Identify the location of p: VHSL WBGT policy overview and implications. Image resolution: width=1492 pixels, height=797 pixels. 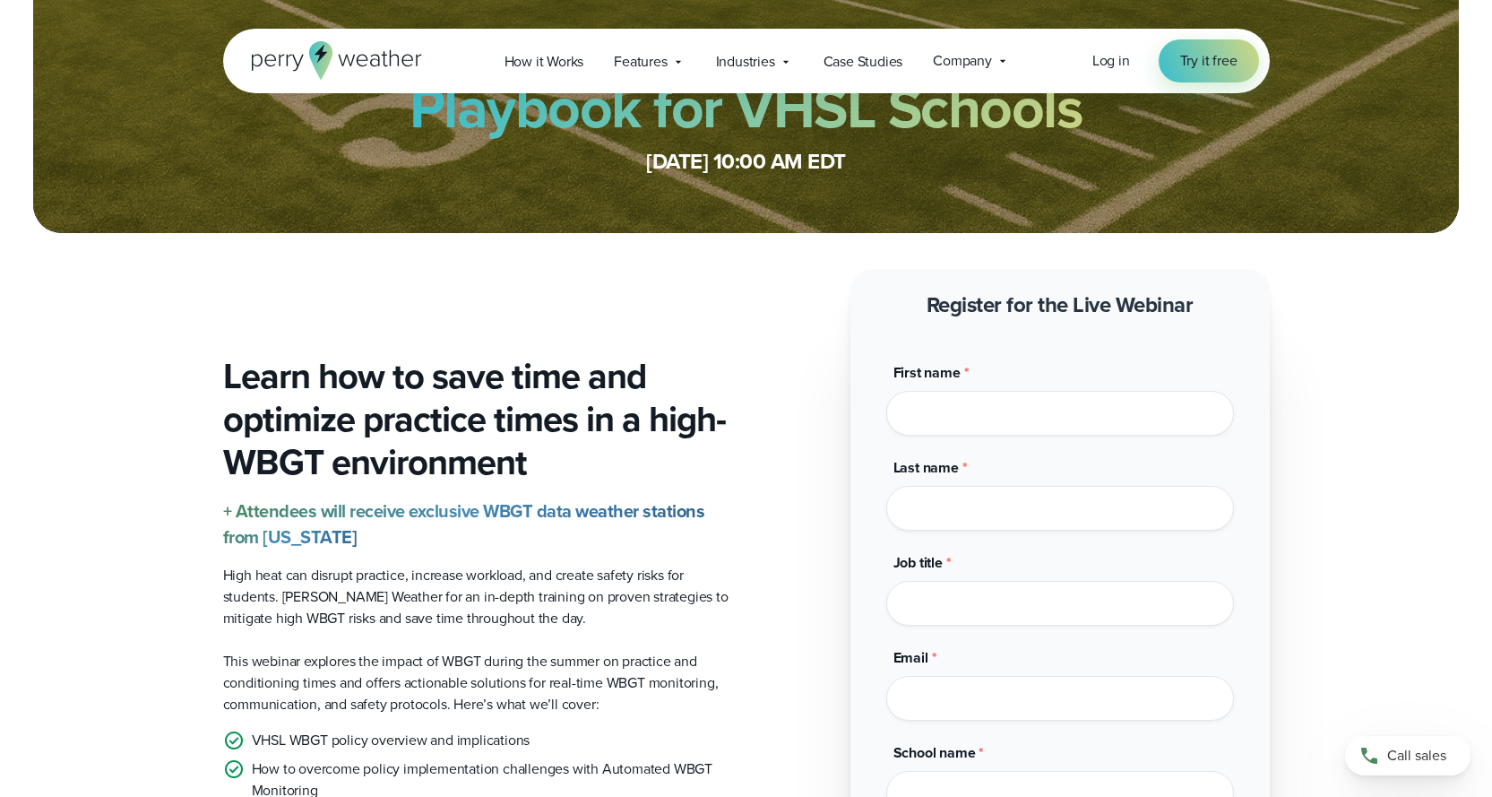
(391, 740).